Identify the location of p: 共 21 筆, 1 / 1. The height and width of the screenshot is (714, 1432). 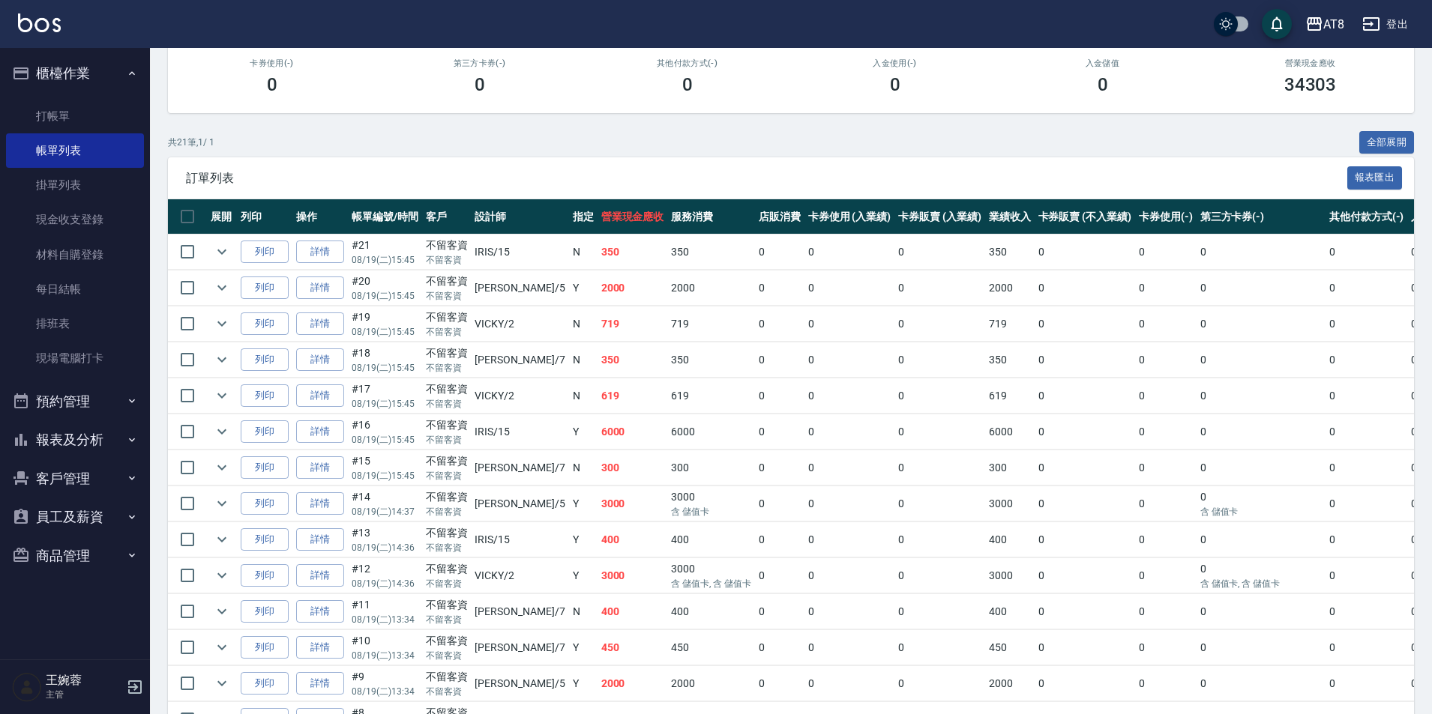
(191, 142).